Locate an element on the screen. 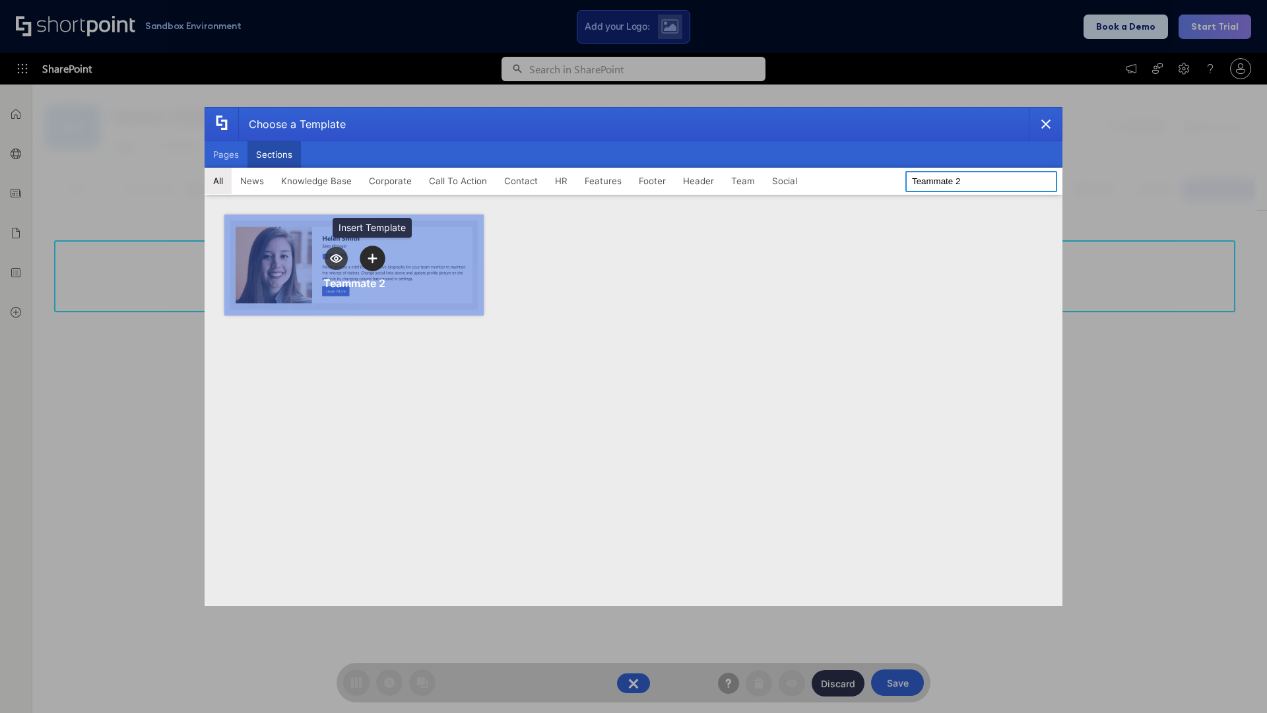 The width and height of the screenshot is (1267, 713). div: Choose a Template is located at coordinates (292, 124).